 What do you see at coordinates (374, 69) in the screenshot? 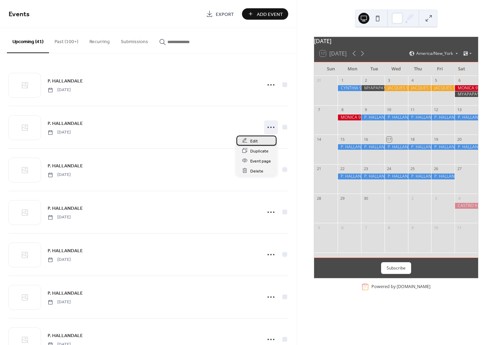
I see `div: Tue` at bounding box center [374, 69].